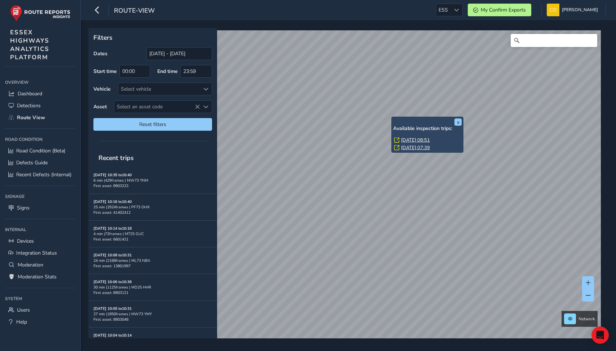 Image resolution: width=616 pixels, height=351 pixels. What do you see at coordinates (40, 264) in the screenshot?
I see `a: Moderation` at bounding box center [40, 264].